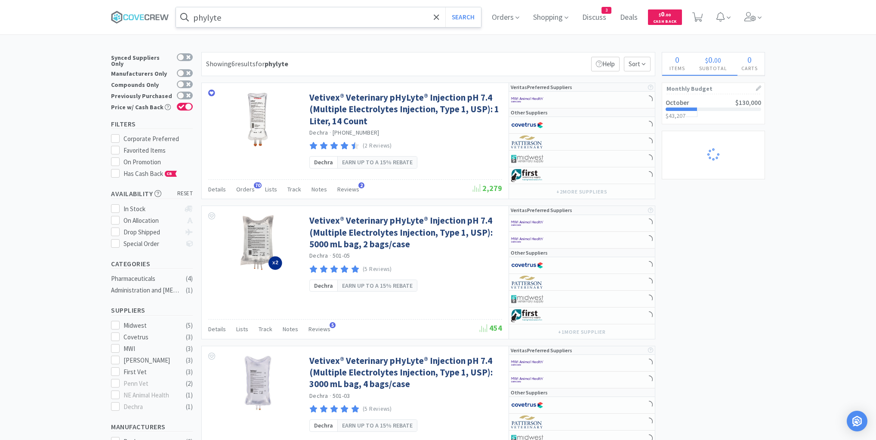  What do you see at coordinates (713, 68) in the screenshot?
I see `h4: Subtotal` at bounding box center [713, 68].